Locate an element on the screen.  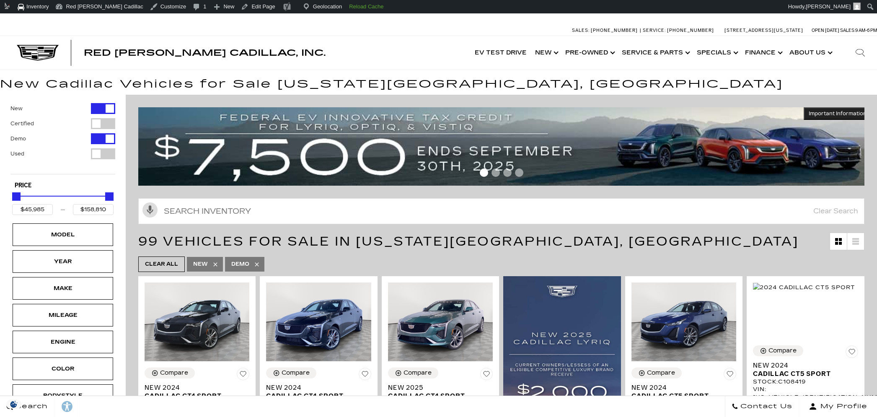
div: EngineEngine is located at coordinates (63, 342).